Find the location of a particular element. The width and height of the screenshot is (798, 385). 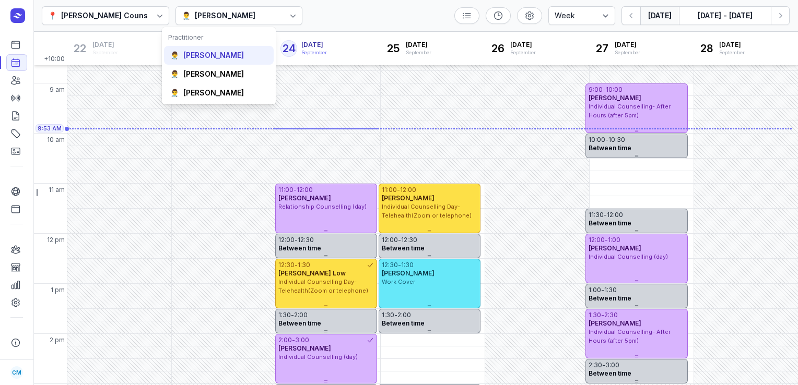

div: Practitioner is located at coordinates (219, 38).